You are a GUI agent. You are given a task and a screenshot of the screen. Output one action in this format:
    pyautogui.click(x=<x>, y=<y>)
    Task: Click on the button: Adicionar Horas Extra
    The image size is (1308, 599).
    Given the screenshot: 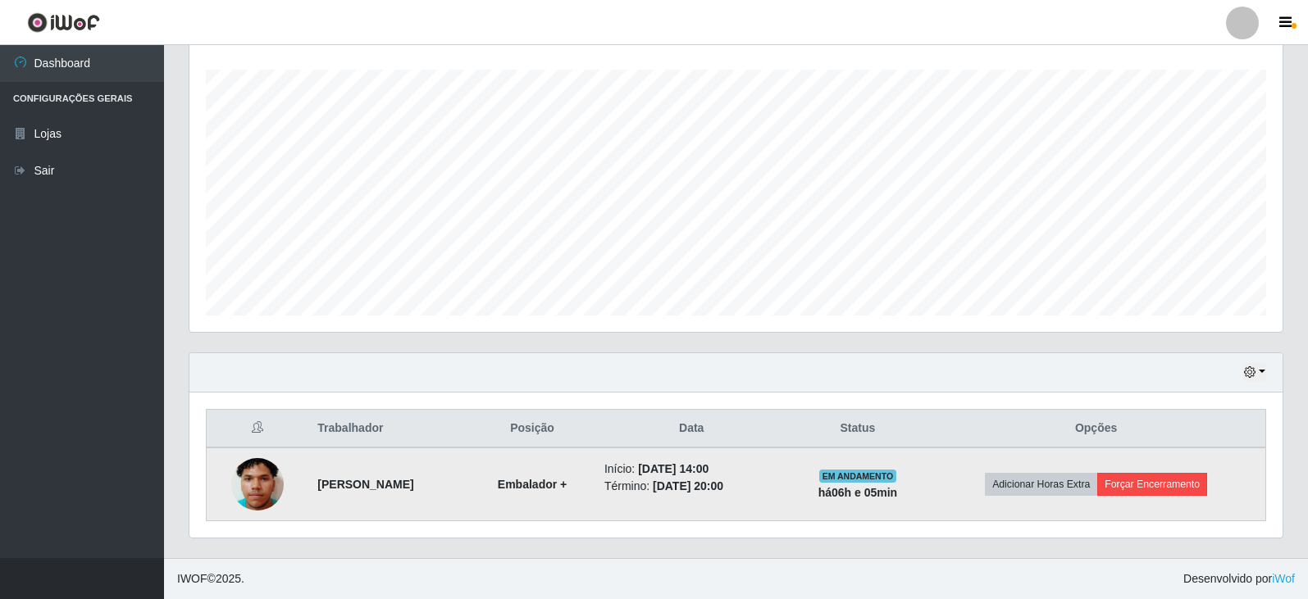 What is the action you would take?
    pyautogui.click(x=1040, y=485)
    